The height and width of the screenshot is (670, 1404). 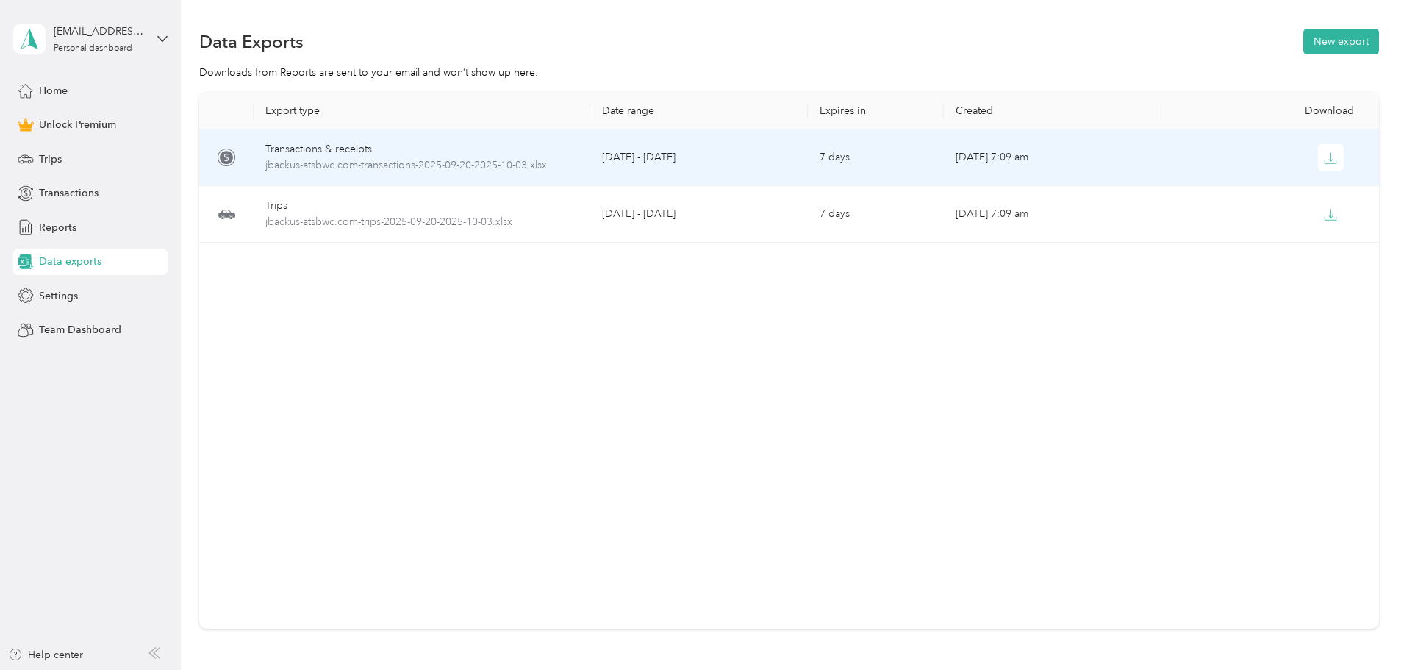 I want to click on div: Download, so click(x=1271, y=110).